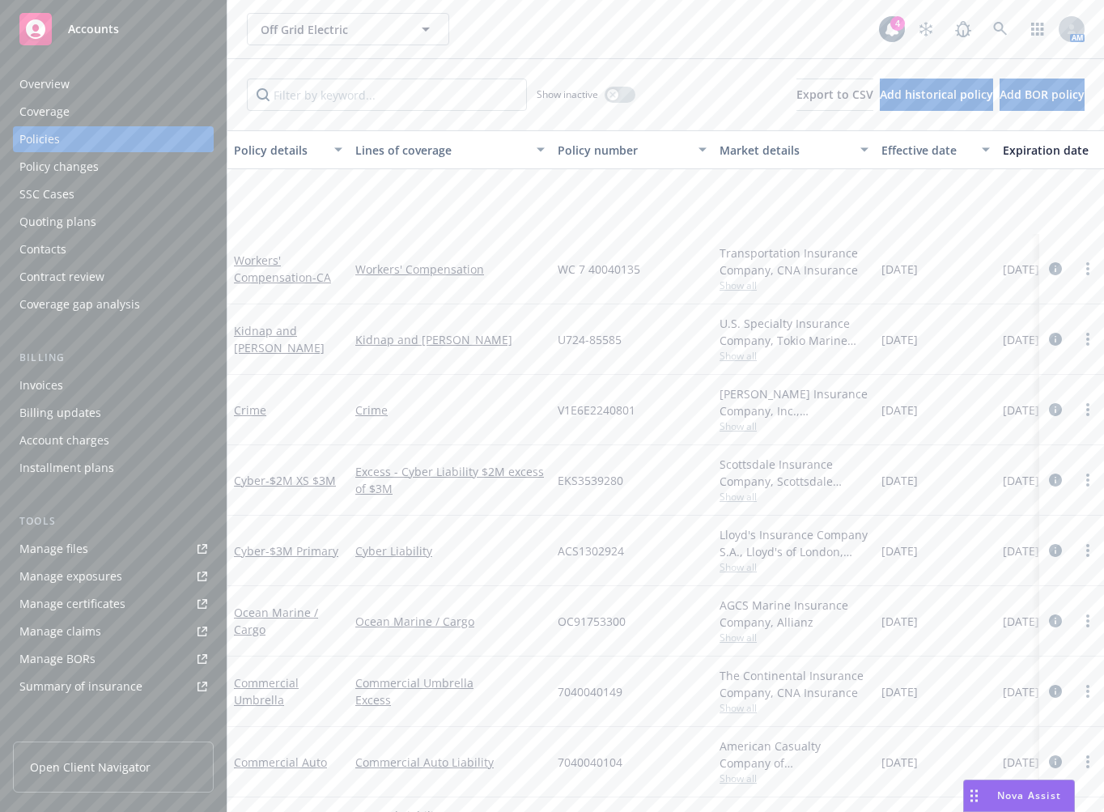 The height and width of the screenshot is (812, 1104). What do you see at coordinates (794, 332) in the screenshot?
I see `div: U.S. Specialty Insurance Company, Tokio Marine HCC` at bounding box center [794, 332].